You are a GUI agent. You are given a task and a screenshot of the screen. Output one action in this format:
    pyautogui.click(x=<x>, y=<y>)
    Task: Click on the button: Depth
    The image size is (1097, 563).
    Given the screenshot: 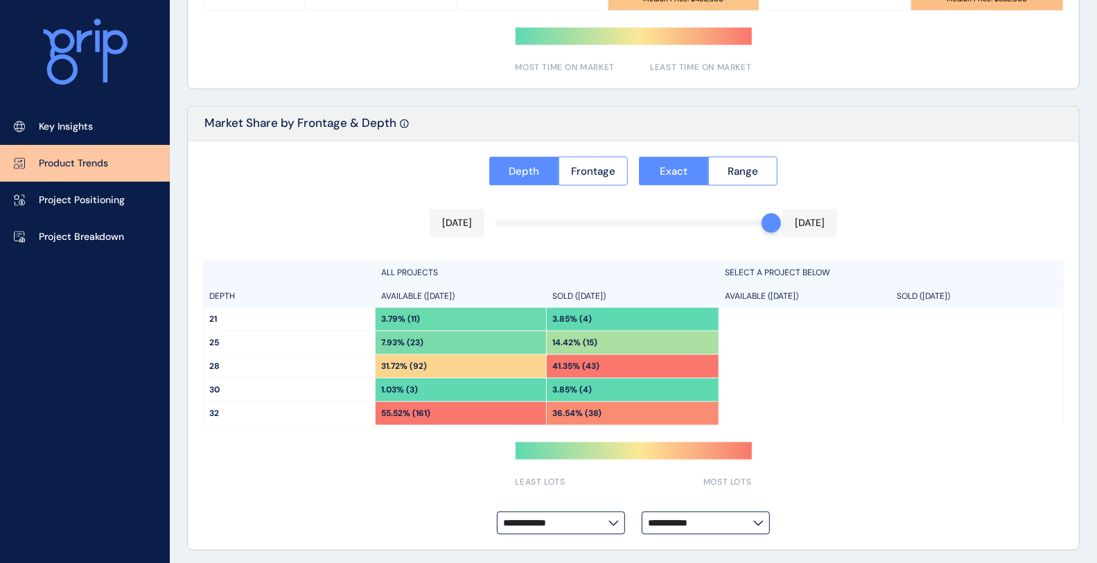 What is the action you would take?
    pyautogui.click(x=524, y=171)
    